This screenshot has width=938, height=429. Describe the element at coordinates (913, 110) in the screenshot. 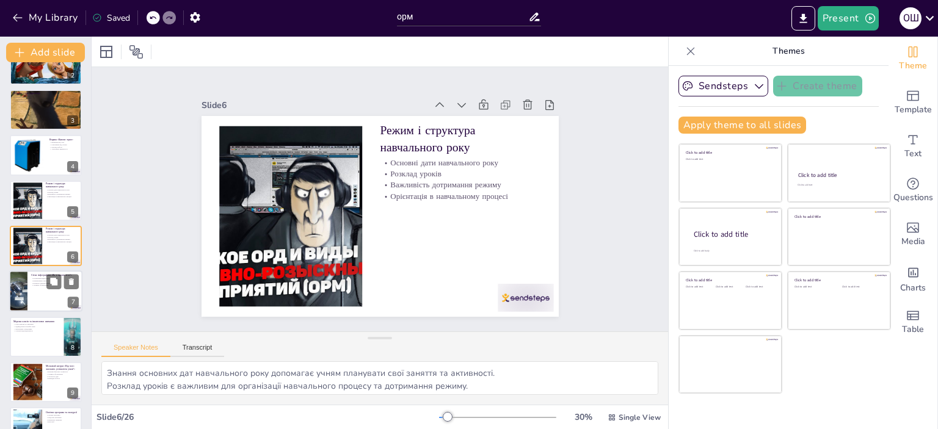

I see `span: Template` at that location.